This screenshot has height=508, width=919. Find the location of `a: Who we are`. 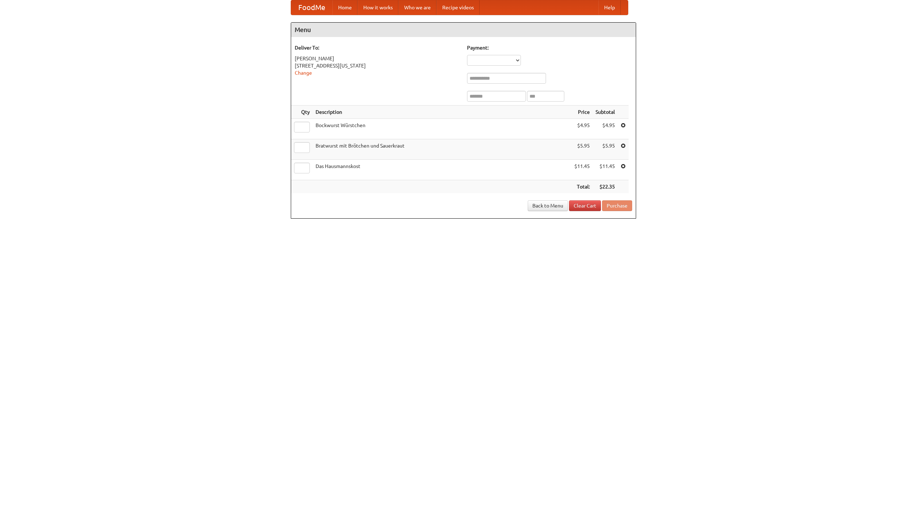

a: Who we are is located at coordinates (418, 8).